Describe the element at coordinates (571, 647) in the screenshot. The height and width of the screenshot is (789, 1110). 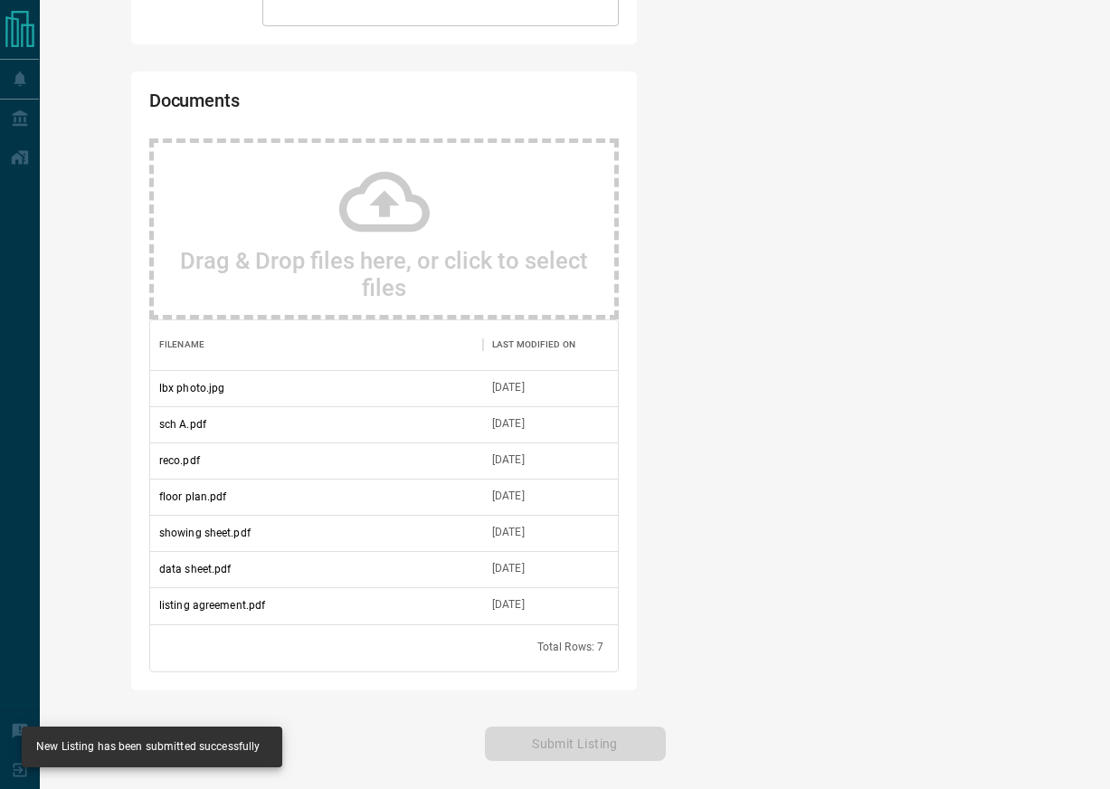
I see `div: Total Rows: 7` at that location.